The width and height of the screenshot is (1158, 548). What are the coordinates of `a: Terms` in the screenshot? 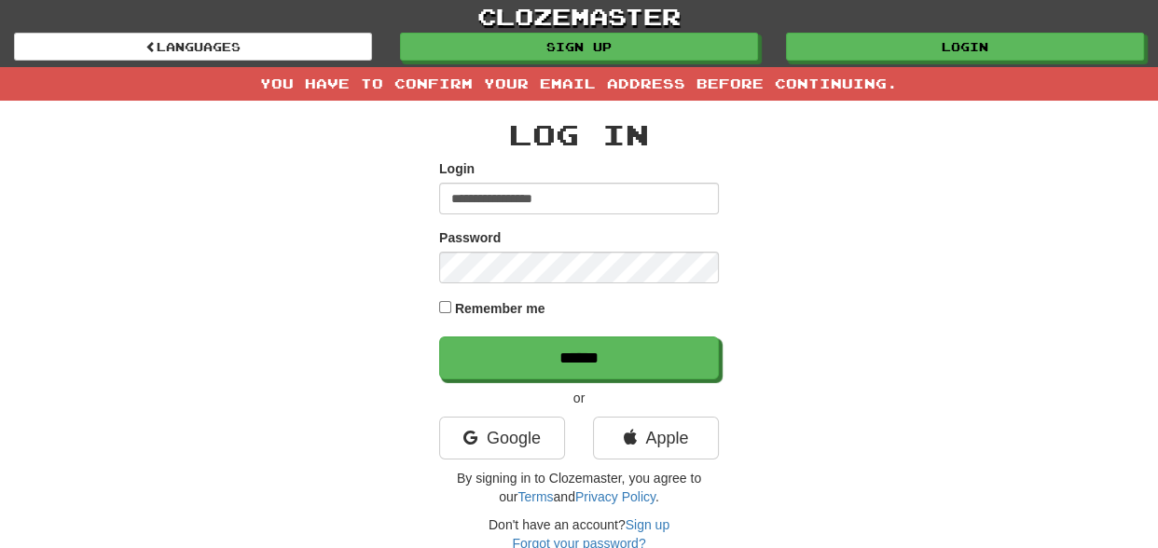 It's located at (535, 497).